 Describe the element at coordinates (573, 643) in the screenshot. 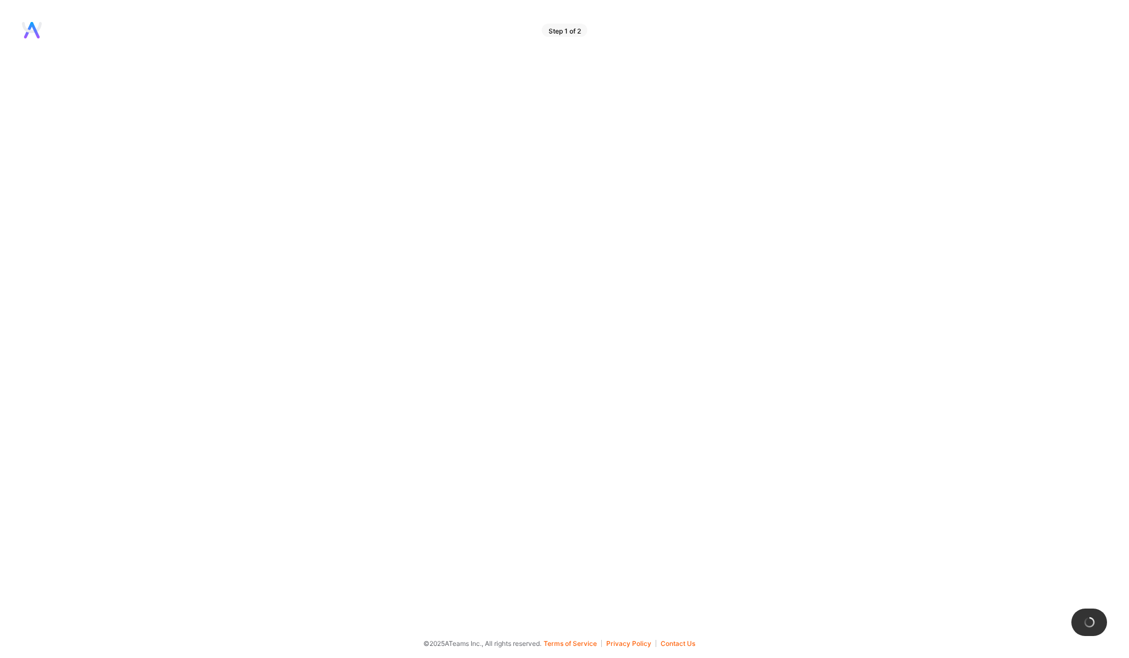

I see `button: Terms of Service` at that location.